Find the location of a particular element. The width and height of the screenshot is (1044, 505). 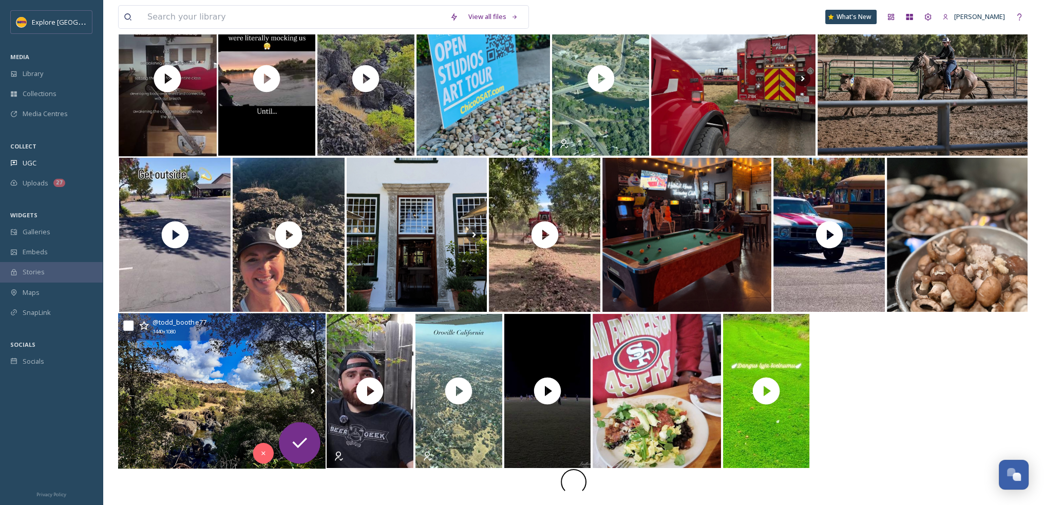

span: WIDGETS is located at coordinates (24, 215).